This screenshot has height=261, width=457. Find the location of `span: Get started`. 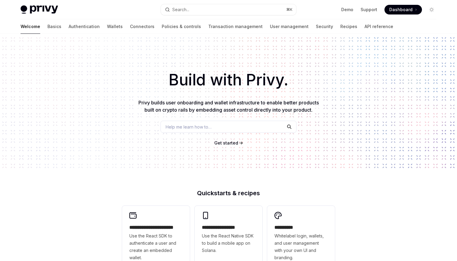

span: Get started is located at coordinates (226, 143).